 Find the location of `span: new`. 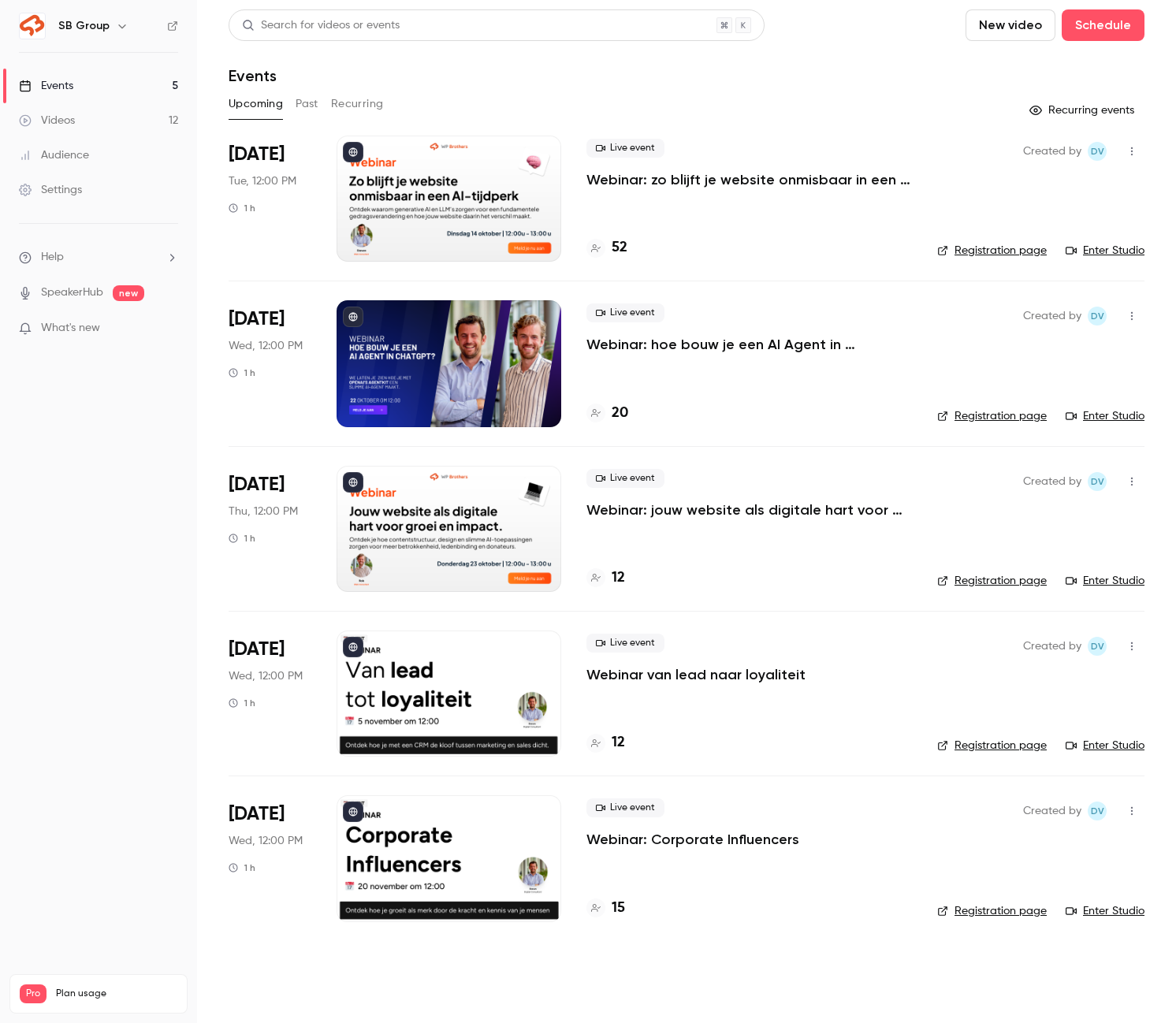

span: new is located at coordinates (129, 293).